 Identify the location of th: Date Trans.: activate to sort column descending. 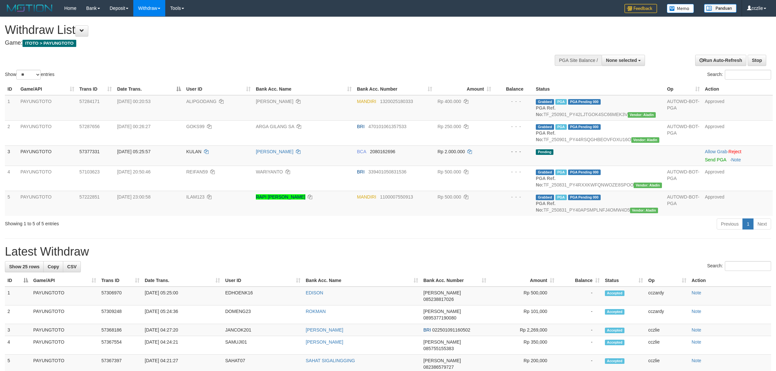
(149, 89).